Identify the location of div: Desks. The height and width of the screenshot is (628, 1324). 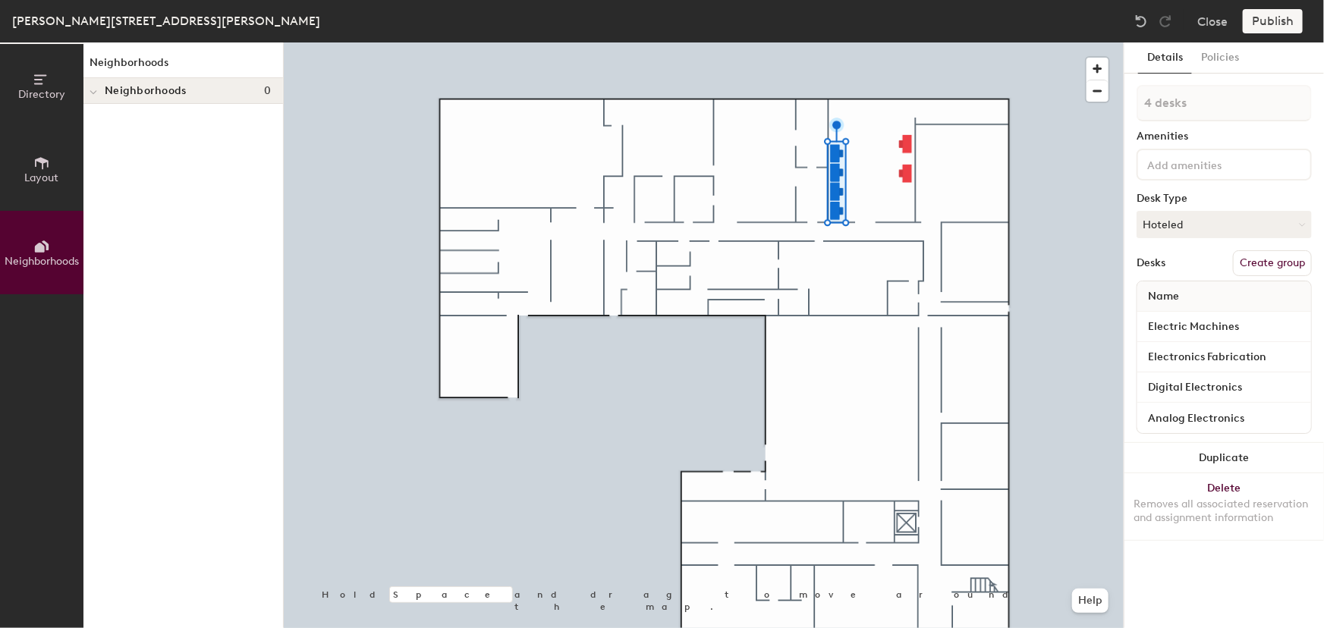
(1151, 263).